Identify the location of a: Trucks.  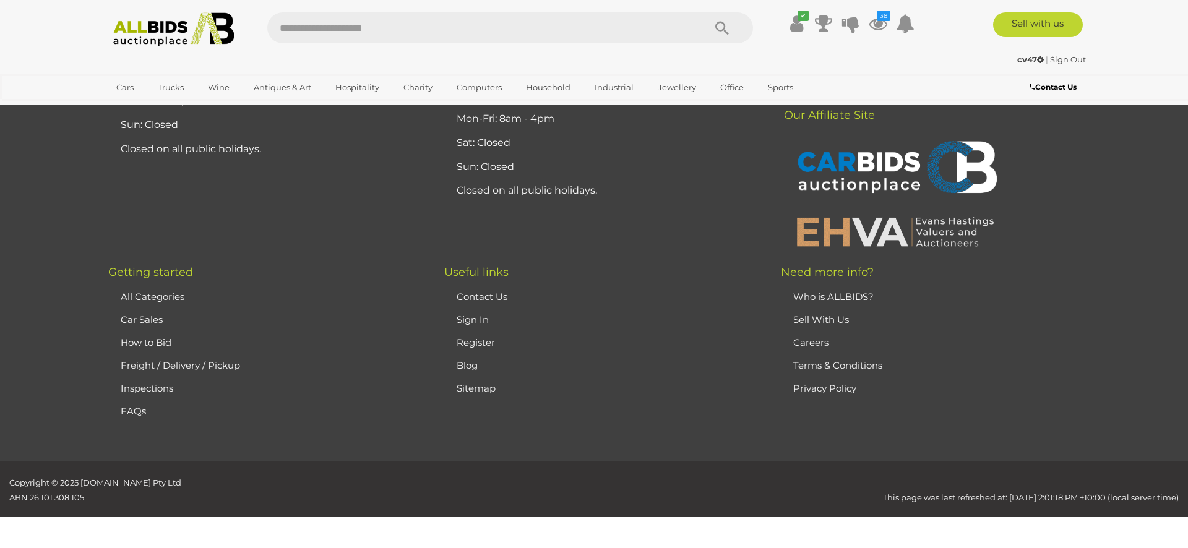
(171, 87).